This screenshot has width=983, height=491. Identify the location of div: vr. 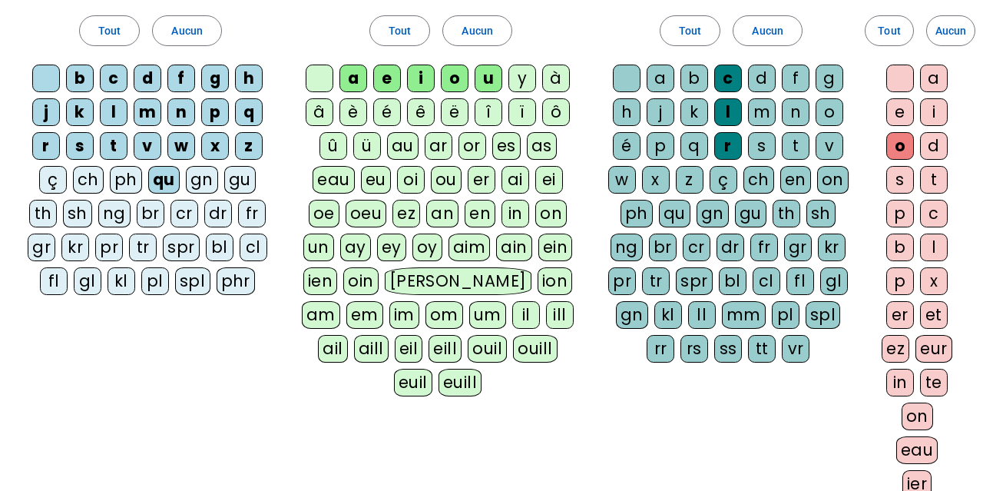
(796, 349).